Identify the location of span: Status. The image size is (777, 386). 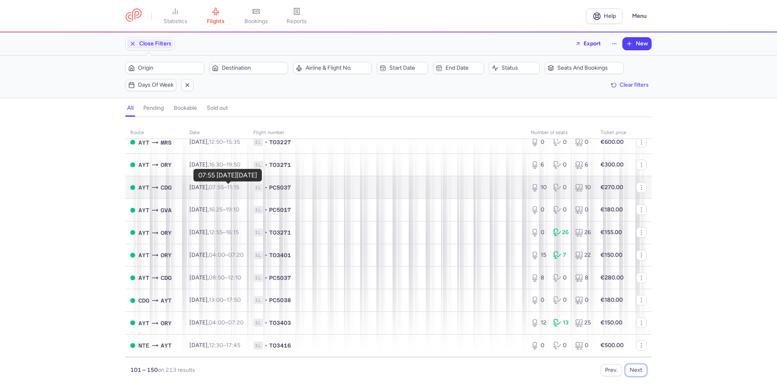
(519, 68).